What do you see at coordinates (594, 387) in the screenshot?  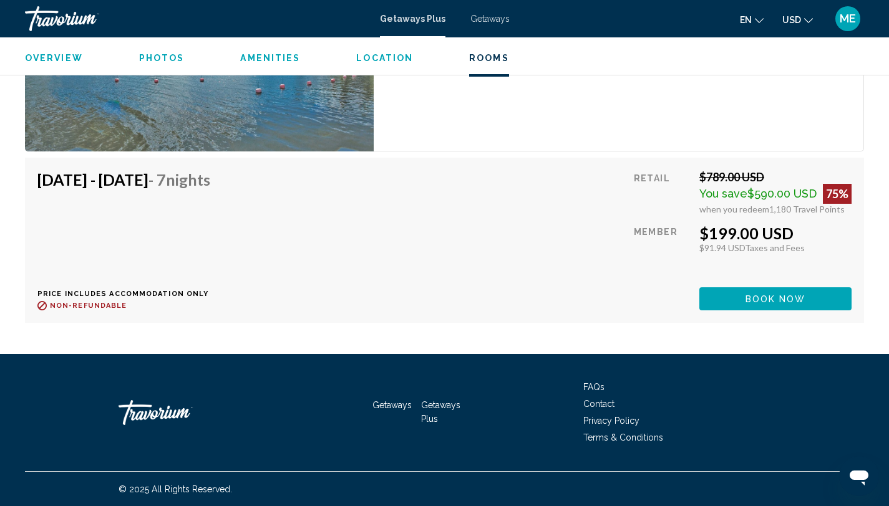 I see `a: FAQs` at bounding box center [594, 387].